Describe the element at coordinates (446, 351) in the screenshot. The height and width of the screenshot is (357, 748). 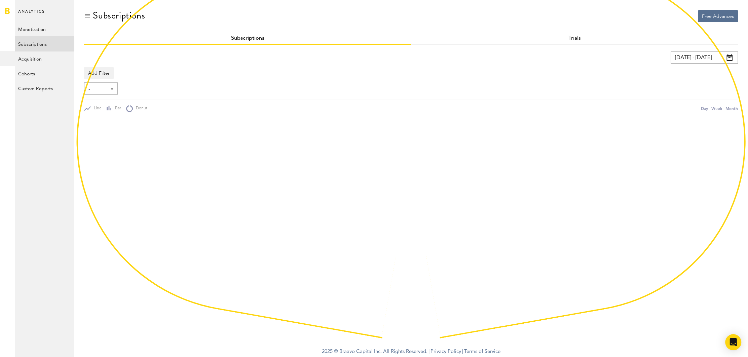
I see `a: Privacy Policy` at that location.